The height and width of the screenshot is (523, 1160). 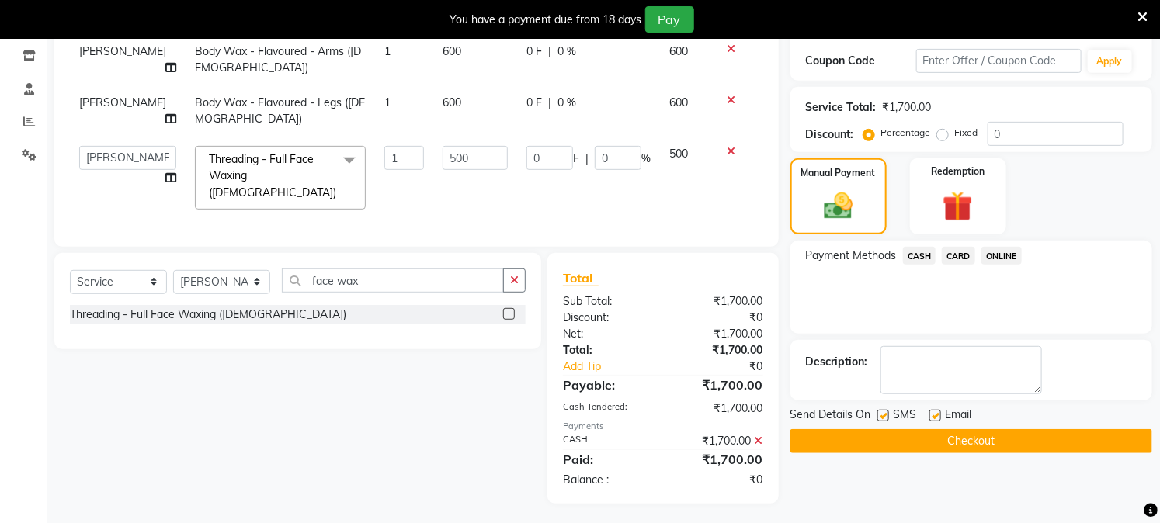 I want to click on img: _cash.svg, so click(x=838, y=206).